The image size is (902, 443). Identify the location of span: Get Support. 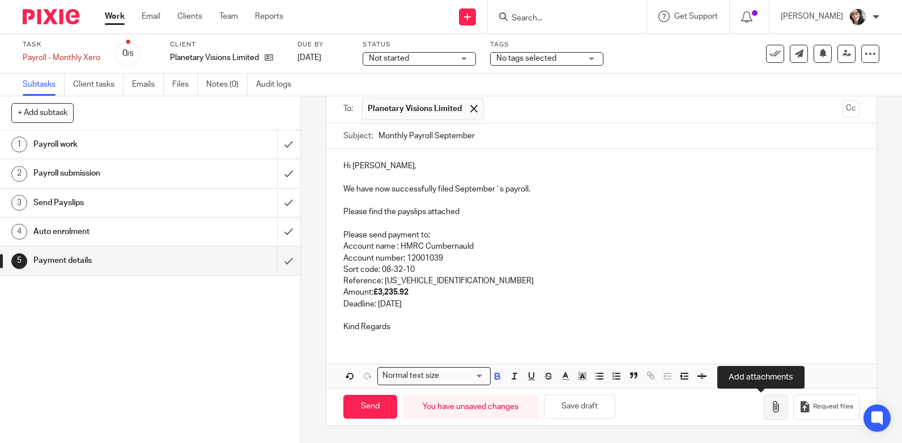
(696, 16).